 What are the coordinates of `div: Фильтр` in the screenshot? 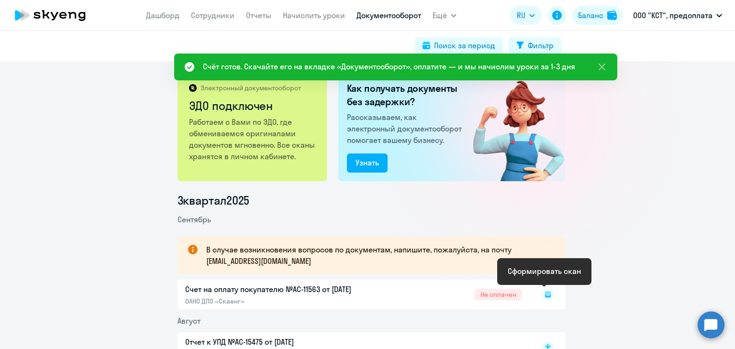 It's located at (541, 45).